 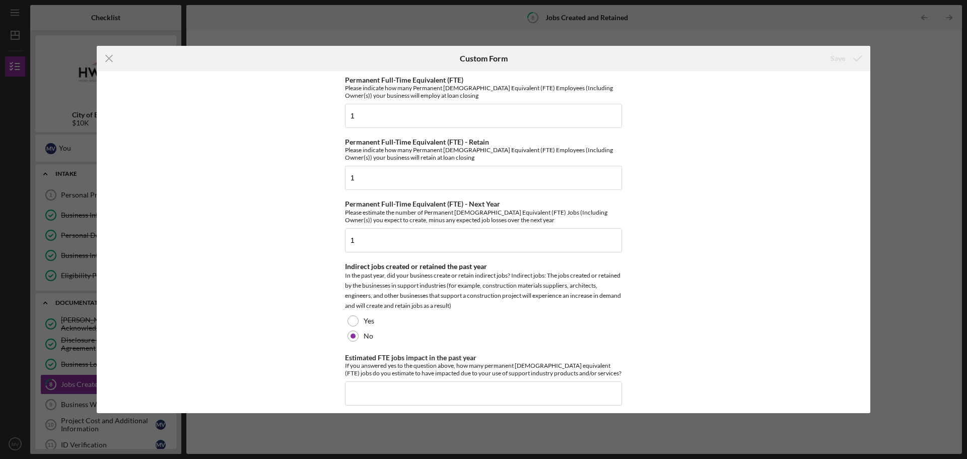 What do you see at coordinates (368, 336) in the screenshot?
I see `label: No` at bounding box center [368, 336].